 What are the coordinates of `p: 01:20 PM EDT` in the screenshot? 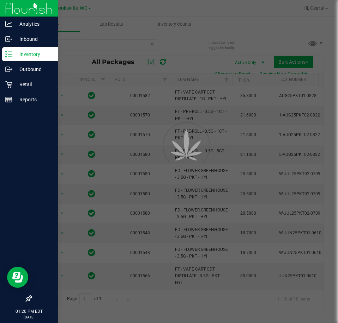 It's located at (29, 312).